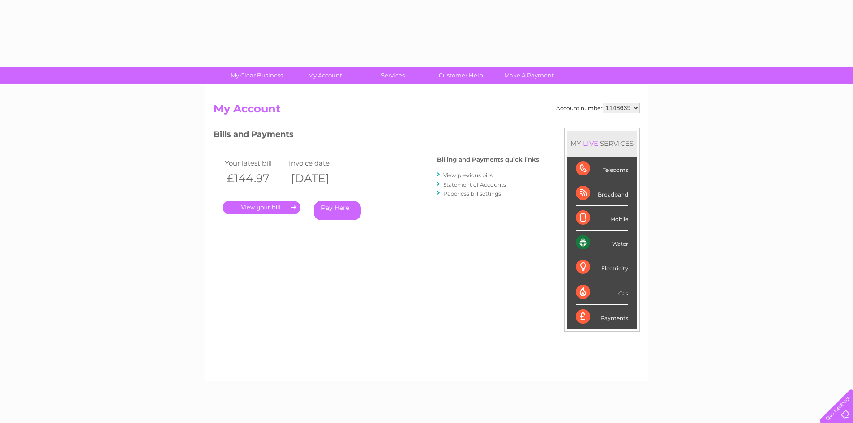 The image size is (853, 423). What do you see at coordinates (393, 75) in the screenshot?
I see `a: Services` at bounding box center [393, 75].